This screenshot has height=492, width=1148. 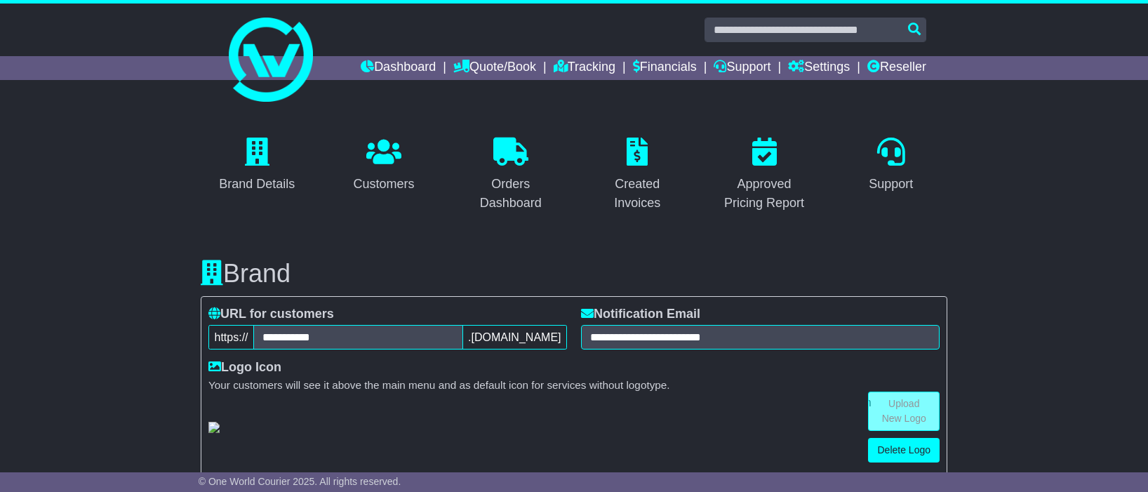 I want to click on a: Tracking, so click(x=584, y=68).